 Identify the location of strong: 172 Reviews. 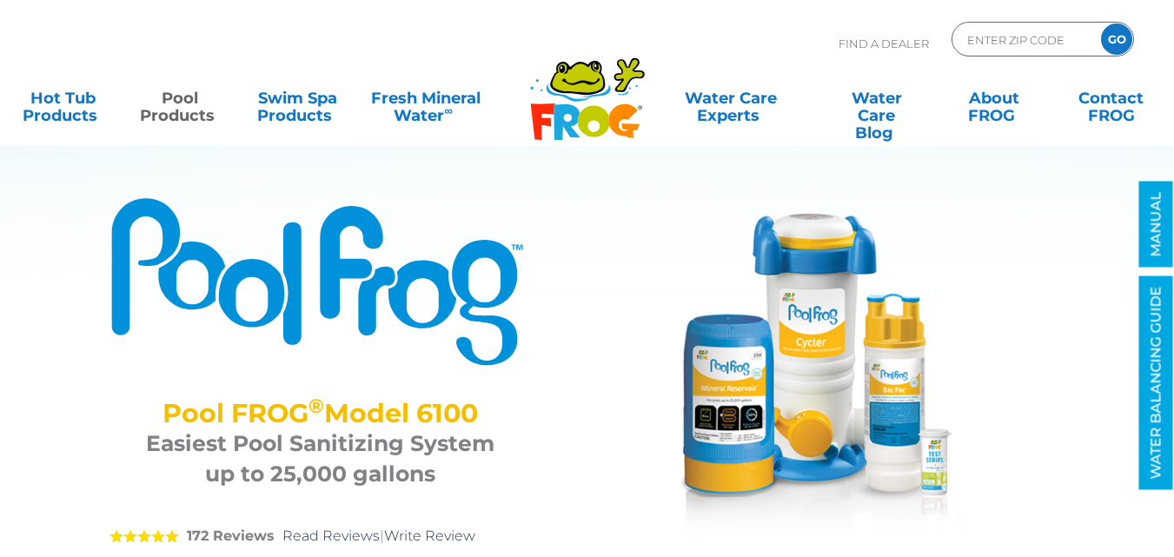
(230, 535).